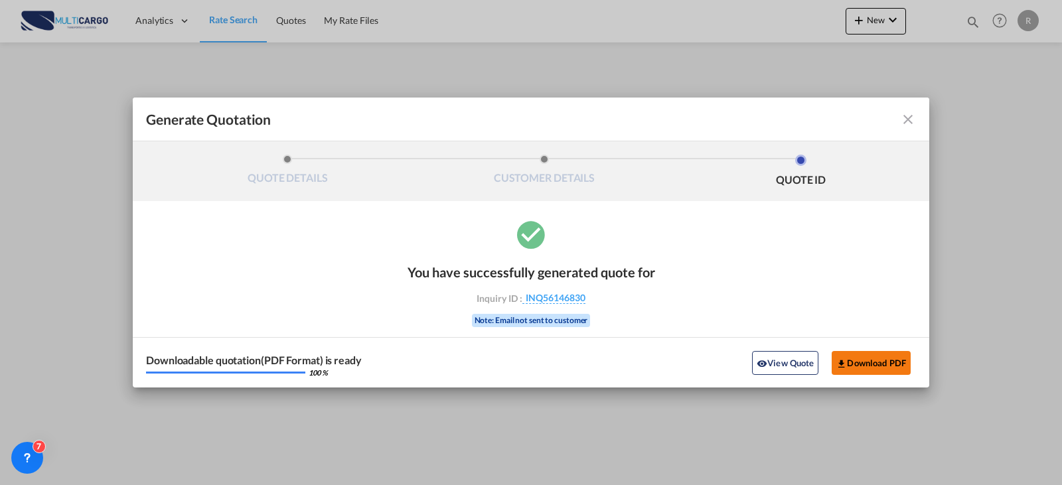 The image size is (1062, 485). I want to click on li: CUSTOMER DETAILS, so click(544, 173).